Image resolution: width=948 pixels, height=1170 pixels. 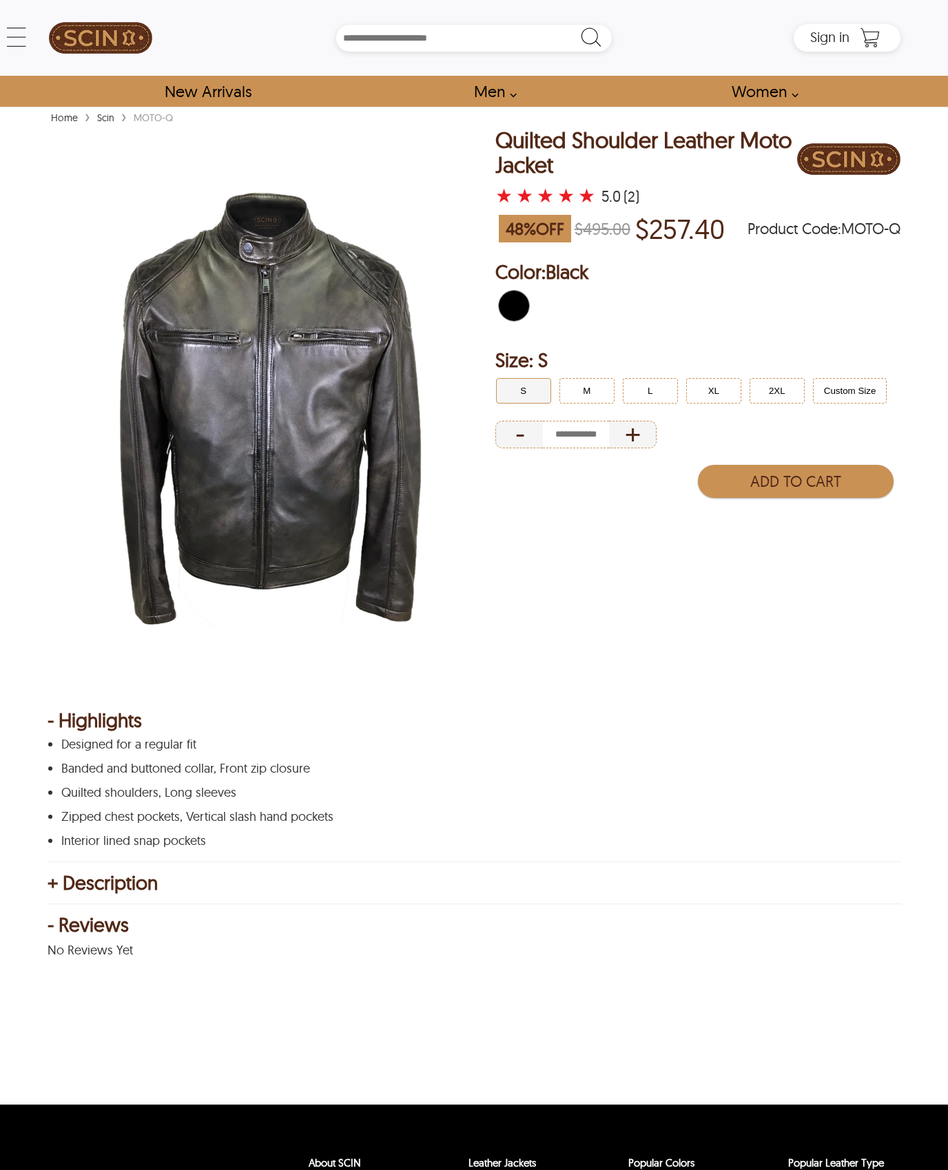 What do you see at coordinates (848, 159) in the screenshot?
I see `img: Brand Logo PDP Image` at bounding box center [848, 159].